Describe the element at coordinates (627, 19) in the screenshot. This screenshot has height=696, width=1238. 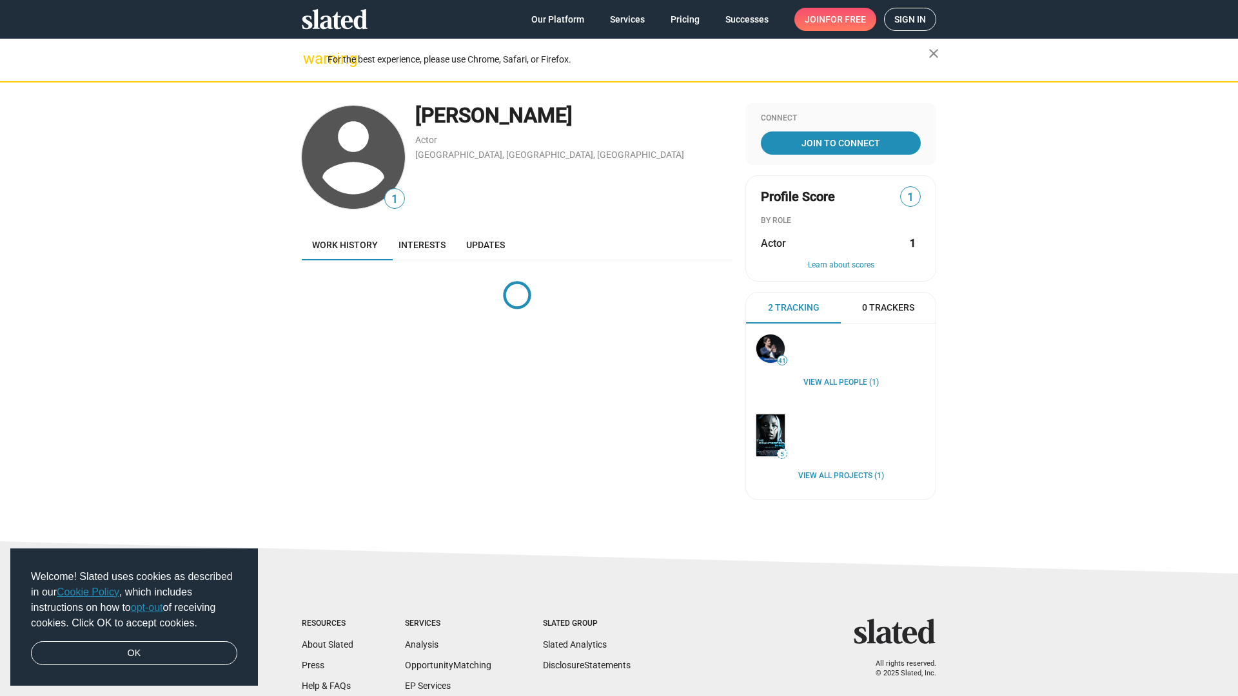
I see `span: Services` at that location.